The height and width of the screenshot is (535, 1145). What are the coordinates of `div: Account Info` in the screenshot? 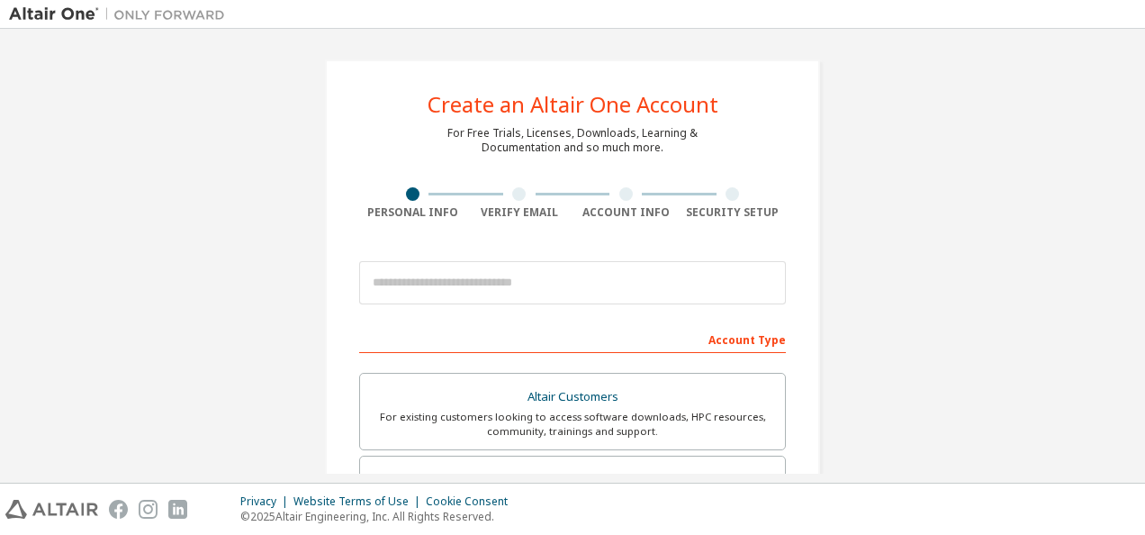 It's located at (626, 212).